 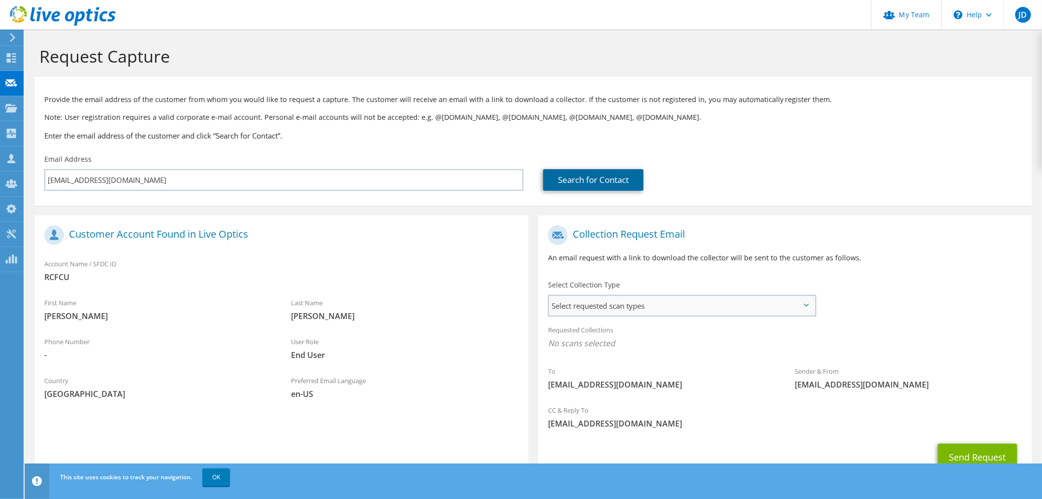 What do you see at coordinates (785, 258) in the screenshot?
I see `p: An email request with a link to download the collector will be sent to the customer as follows.` at bounding box center [785, 258].